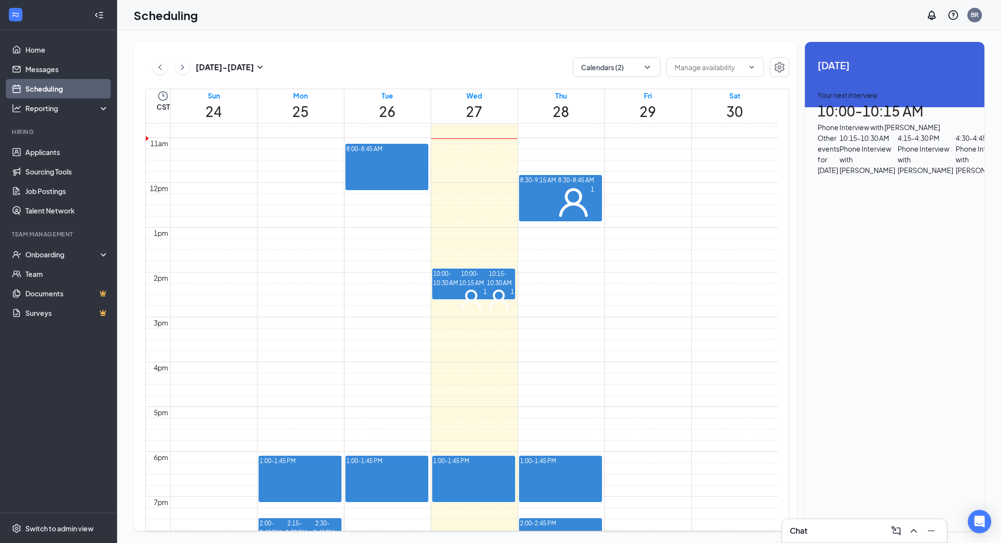 The image size is (1001, 543). Describe the element at coordinates (974, 15) in the screenshot. I see `div: BR` at that location.